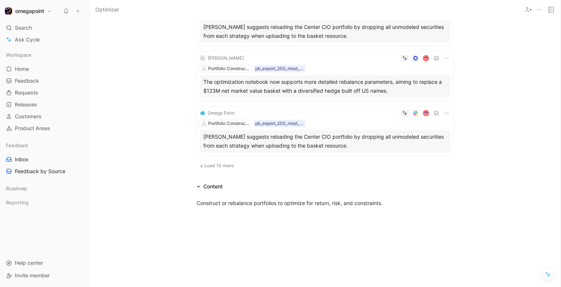 The image size is (561, 287). I want to click on div: Feedback, so click(45, 145).